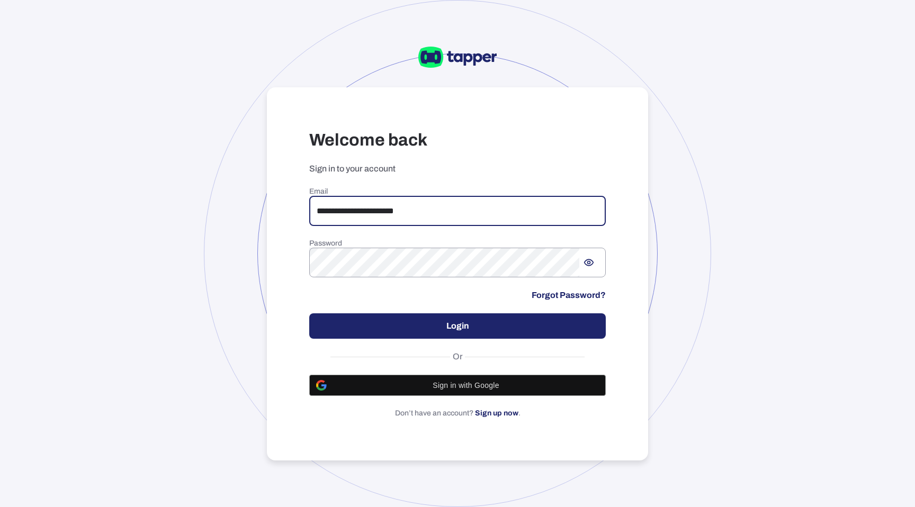  Describe the element at coordinates (466, 385) in the screenshot. I see `span: Sign in with Google` at that location.